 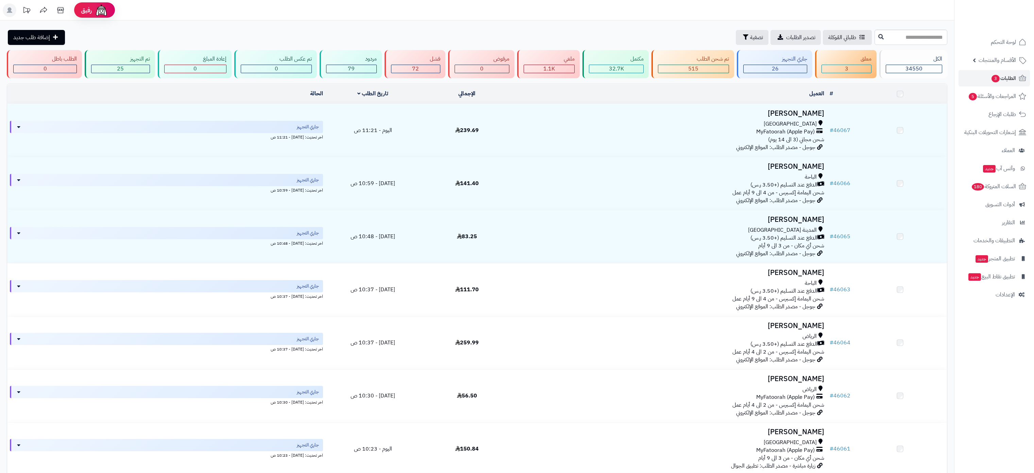 What do you see at coordinates (45, 59) in the screenshot?
I see `div: الطلب باطل` at bounding box center [45, 59].